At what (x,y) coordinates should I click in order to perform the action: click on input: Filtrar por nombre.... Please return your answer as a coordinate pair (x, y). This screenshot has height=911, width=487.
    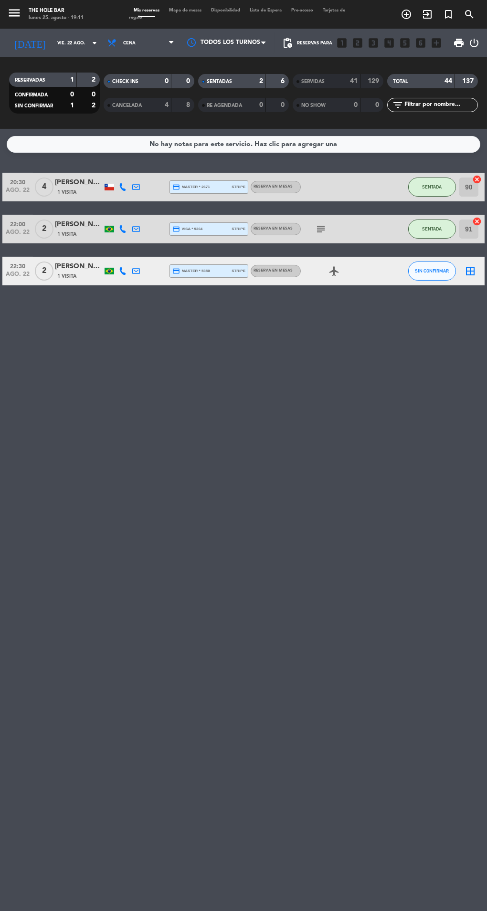
    Looking at the image, I should click on (440, 105).